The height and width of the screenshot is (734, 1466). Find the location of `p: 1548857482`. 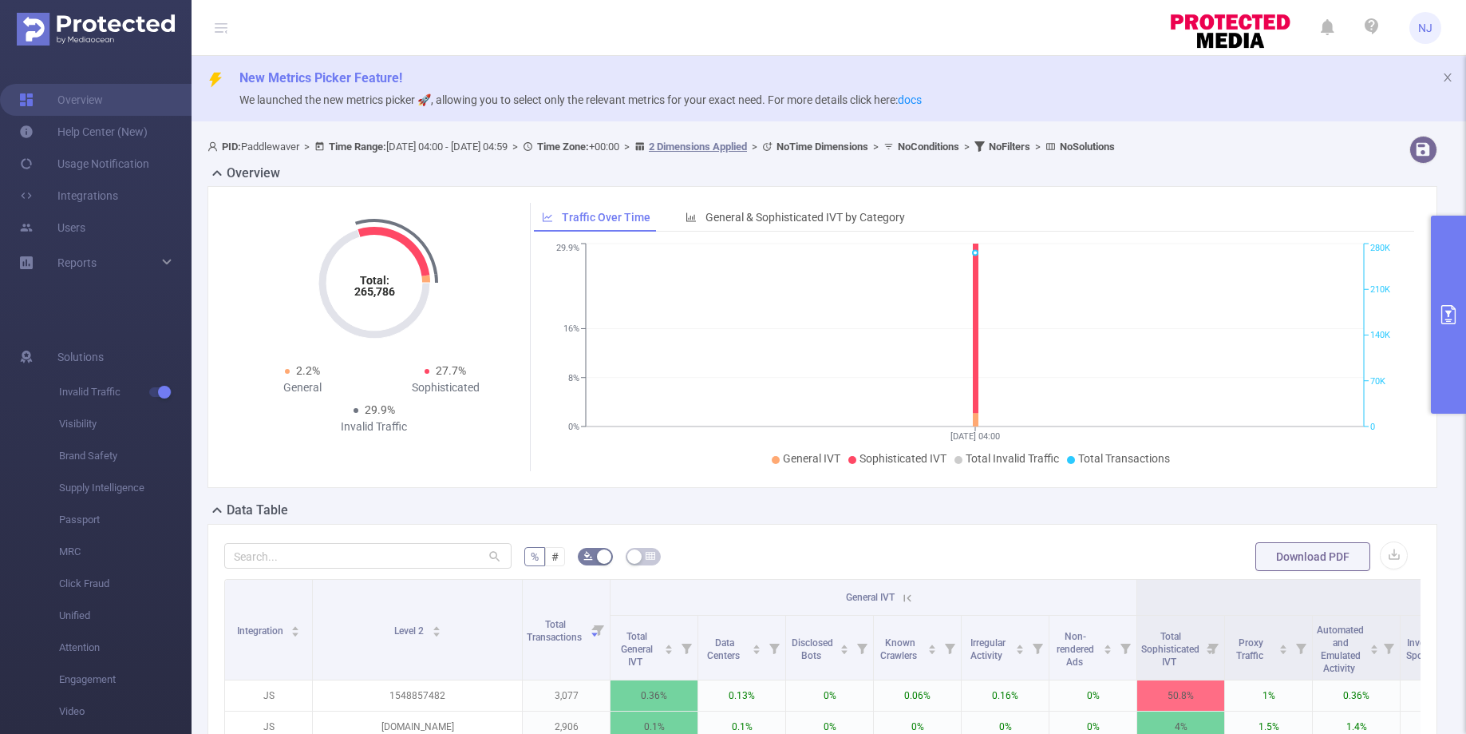

p: 1548857482 is located at coordinates (417, 695).